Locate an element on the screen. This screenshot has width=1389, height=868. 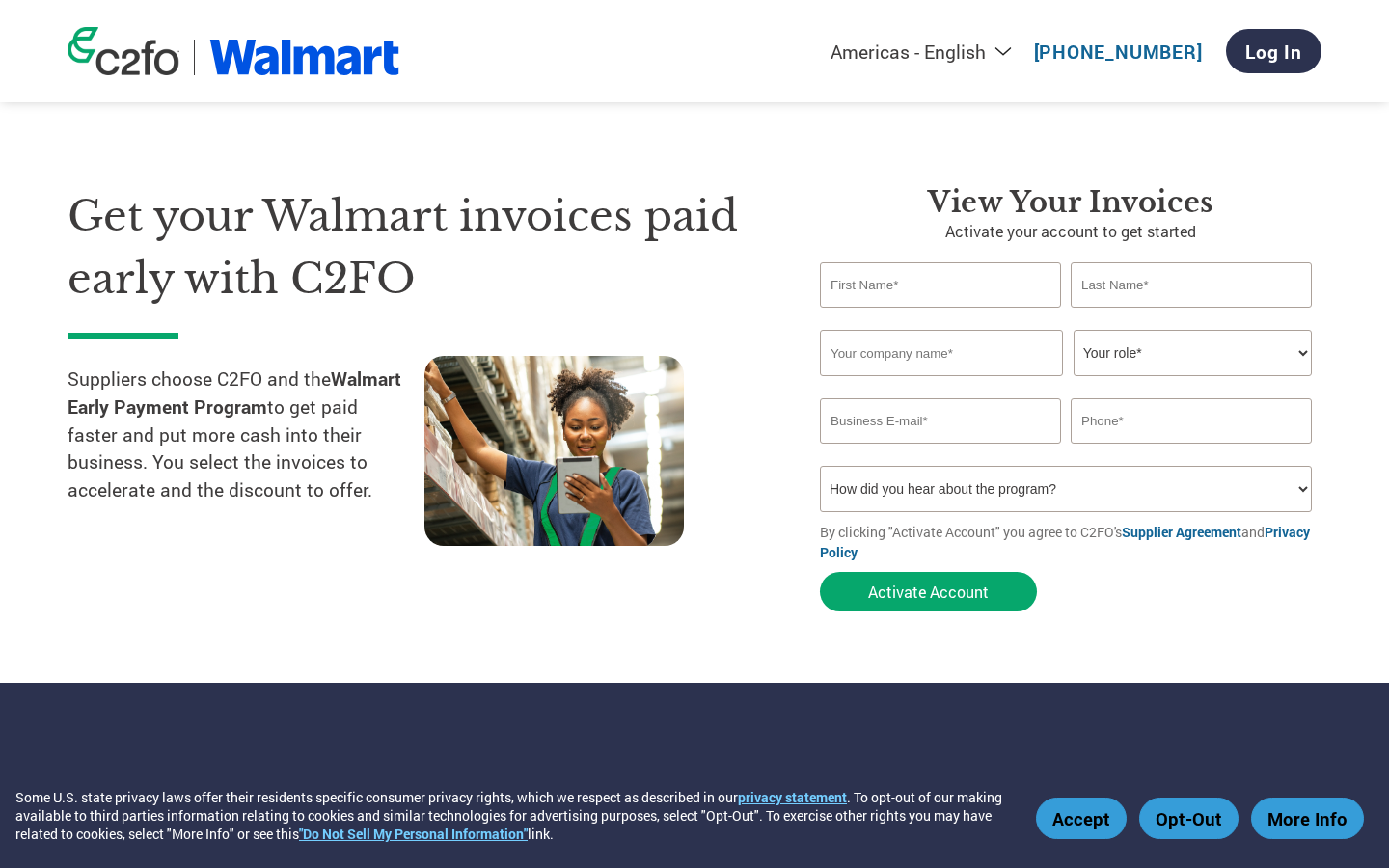
a: Privacy Policy is located at coordinates (1065, 542).